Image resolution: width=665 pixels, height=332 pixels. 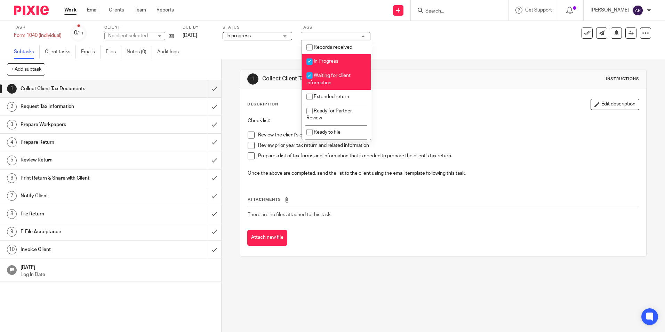 What do you see at coordinates (326, 61) in the screenshot?
I see `span: In Progress` at bounding box center [326, 61].